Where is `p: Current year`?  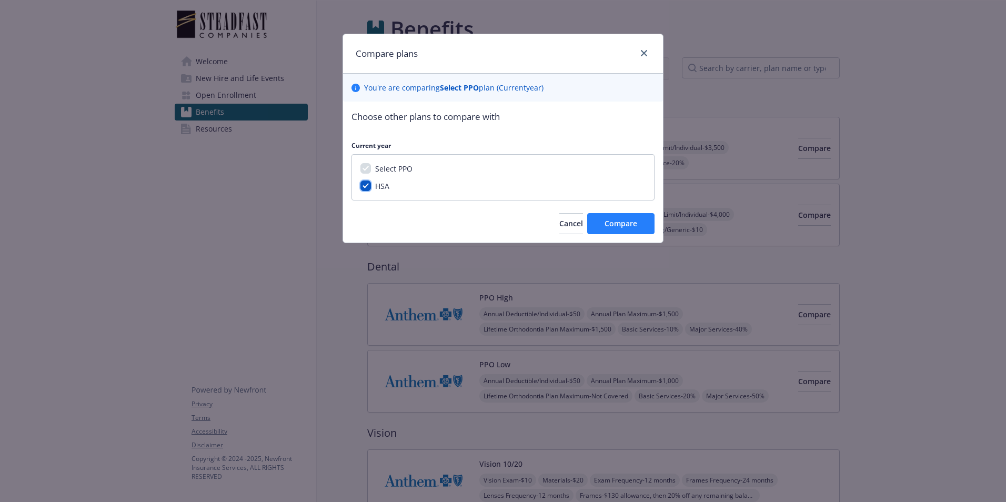 p: Current year is located at coordinates (503, 145).